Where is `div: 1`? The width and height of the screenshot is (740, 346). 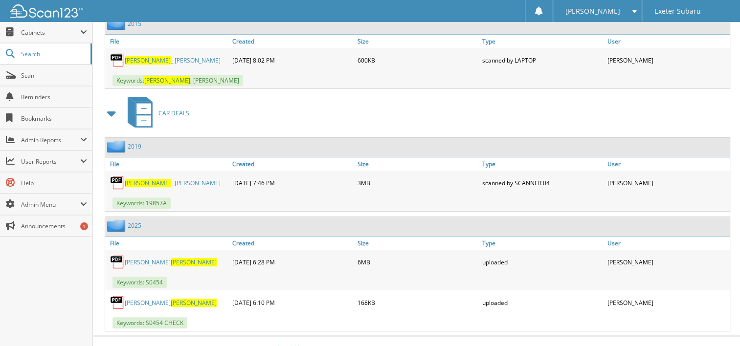 div: 1 is located at coordinates (84, 226).